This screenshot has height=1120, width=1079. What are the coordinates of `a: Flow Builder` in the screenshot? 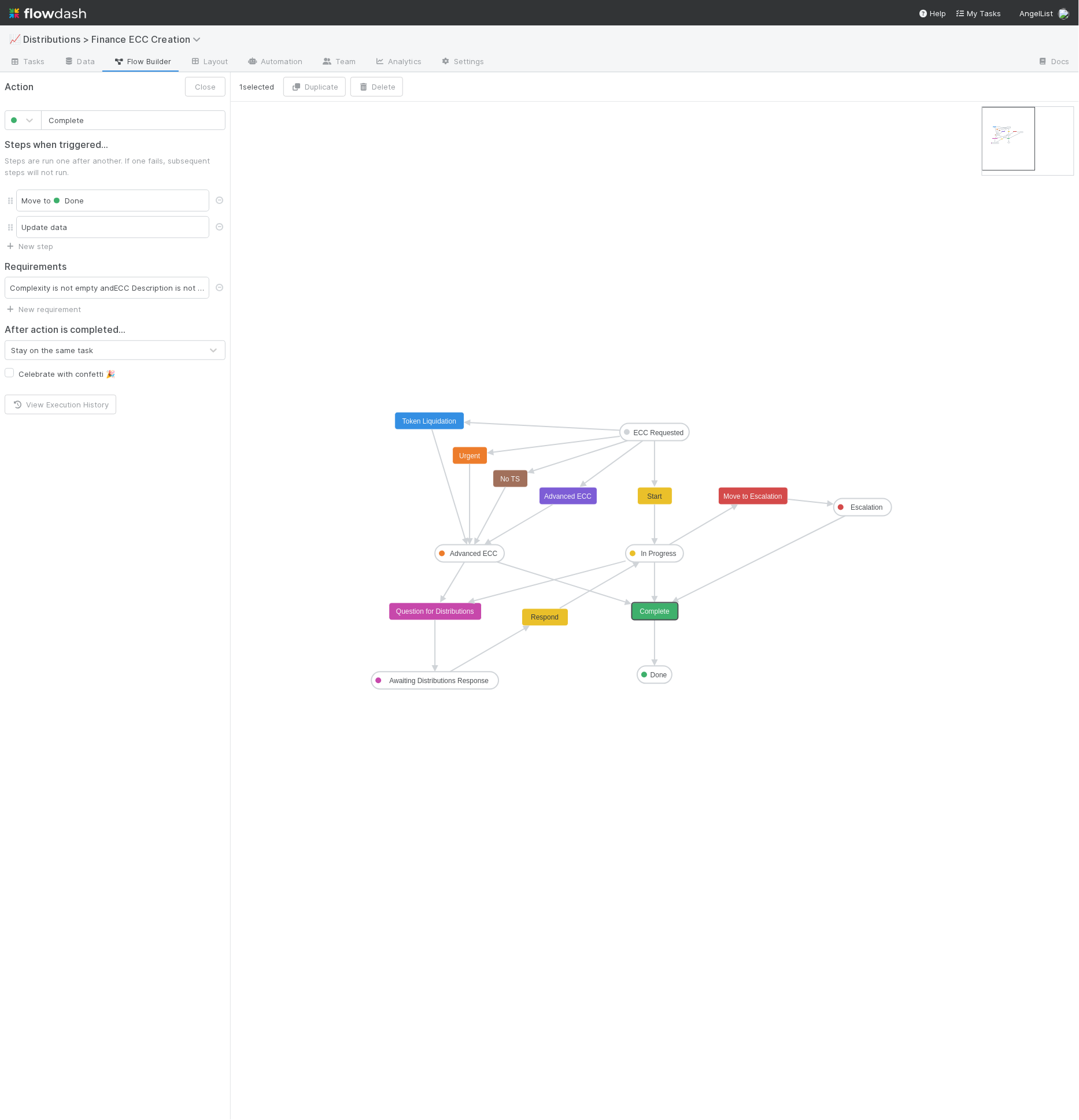 It's located at (142, 62).